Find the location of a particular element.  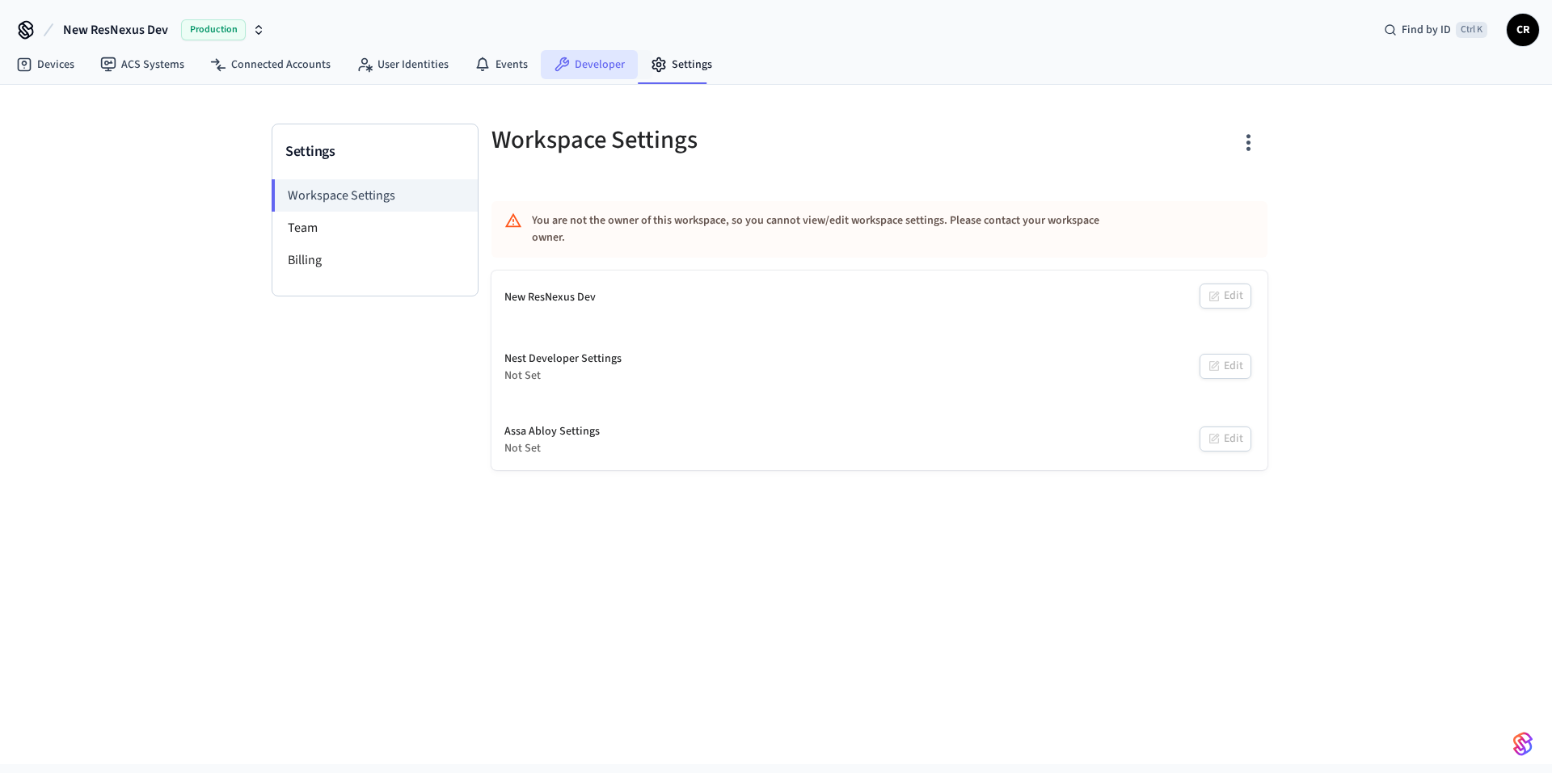

a: ACS Systems is located at coordinates (142, 65).